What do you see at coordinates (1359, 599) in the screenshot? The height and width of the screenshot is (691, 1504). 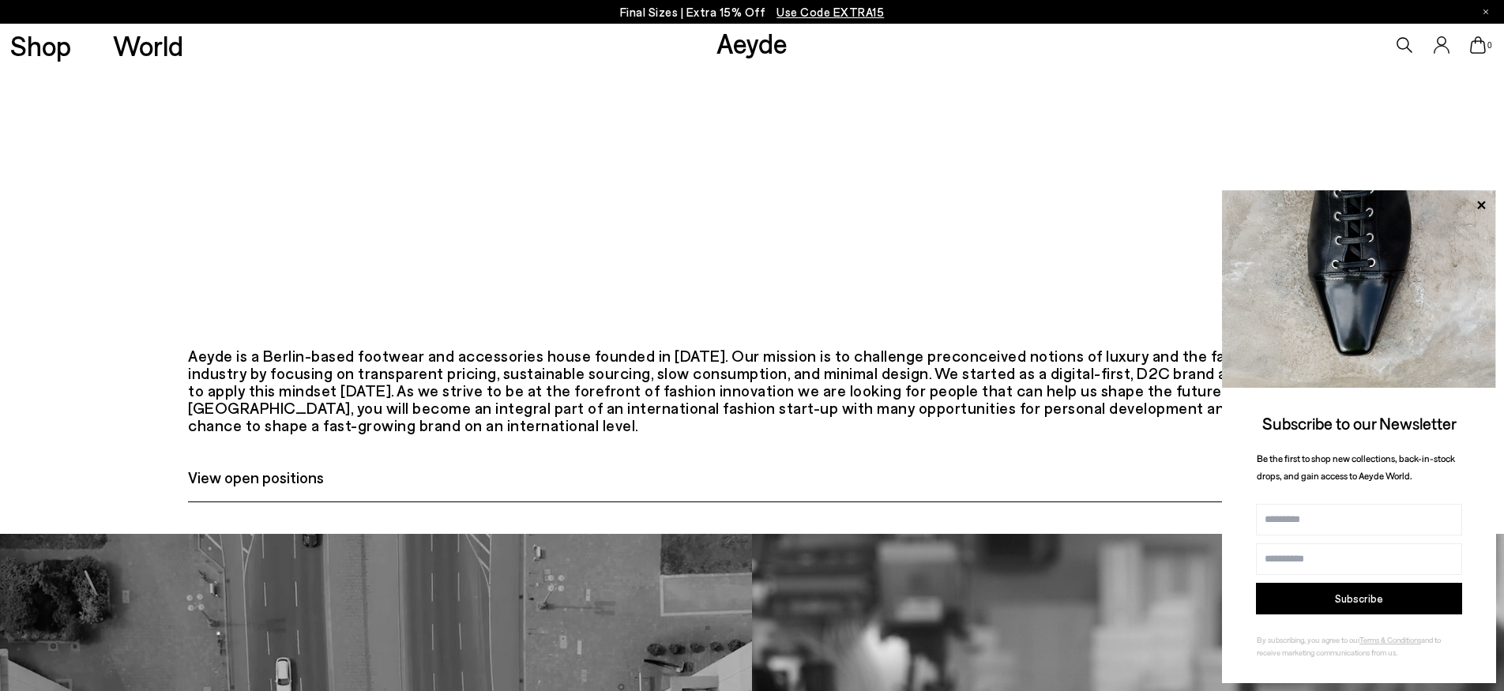 I see `button: Subscribe` at bounding box center [1359, 599].